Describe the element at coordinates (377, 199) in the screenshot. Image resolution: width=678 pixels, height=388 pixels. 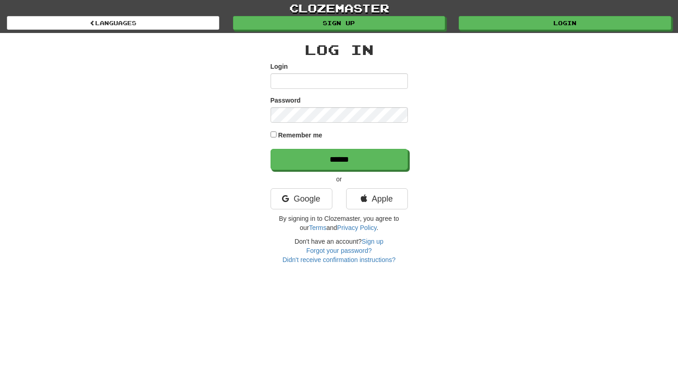
I see `a: Apple` at that location.